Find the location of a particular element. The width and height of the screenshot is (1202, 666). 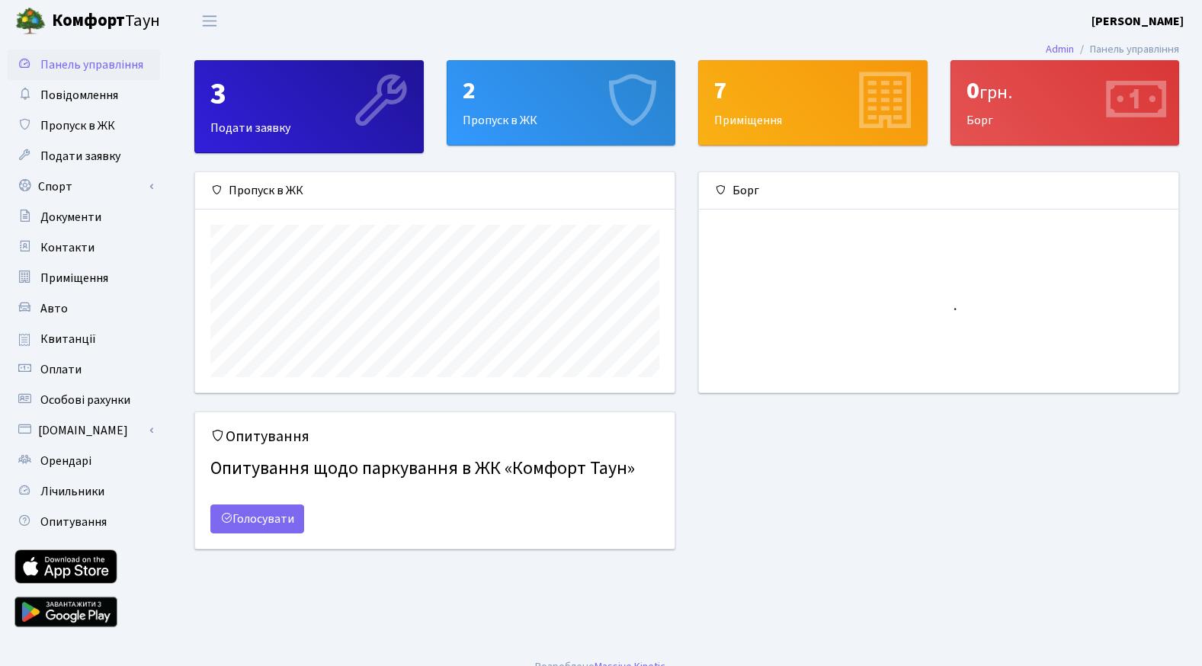

span: Опитування is located at coordinates (73, 522).